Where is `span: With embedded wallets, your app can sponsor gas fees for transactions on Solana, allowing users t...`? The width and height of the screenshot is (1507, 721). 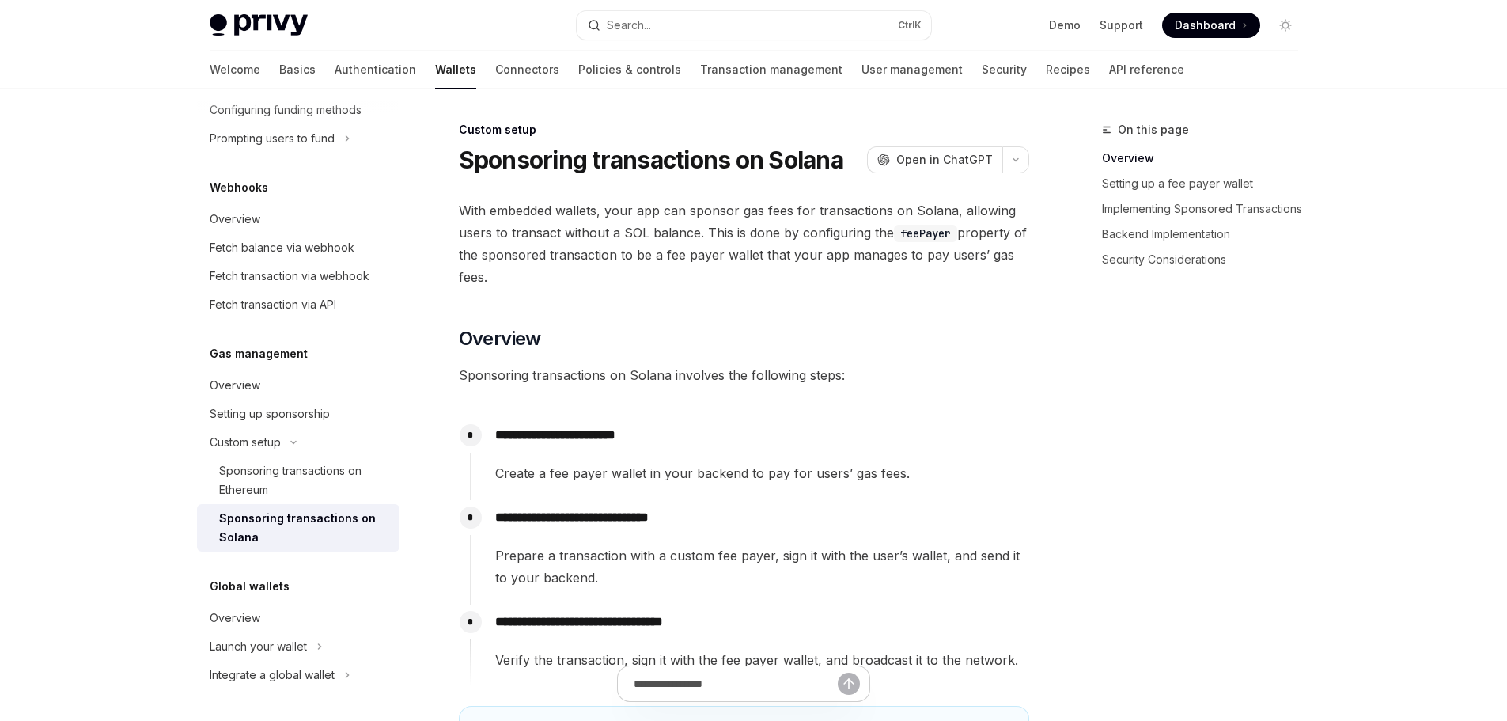
span: With embedded wallets, your app can sponsor gas fees for transactions on Solana, allowing users t... is located at coordinates (744, 244).